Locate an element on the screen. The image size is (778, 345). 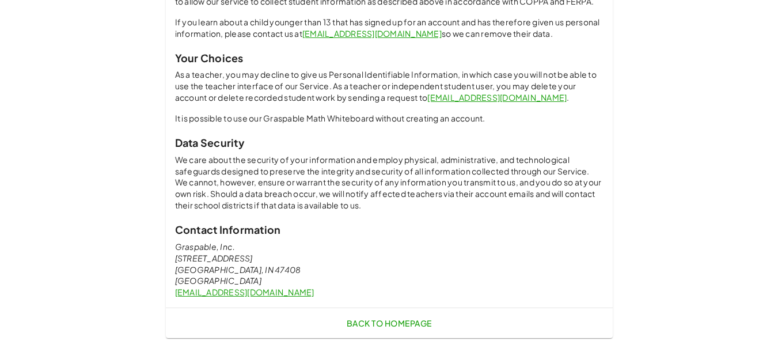
h3: Your Choices is located at coordinates (389, 58).